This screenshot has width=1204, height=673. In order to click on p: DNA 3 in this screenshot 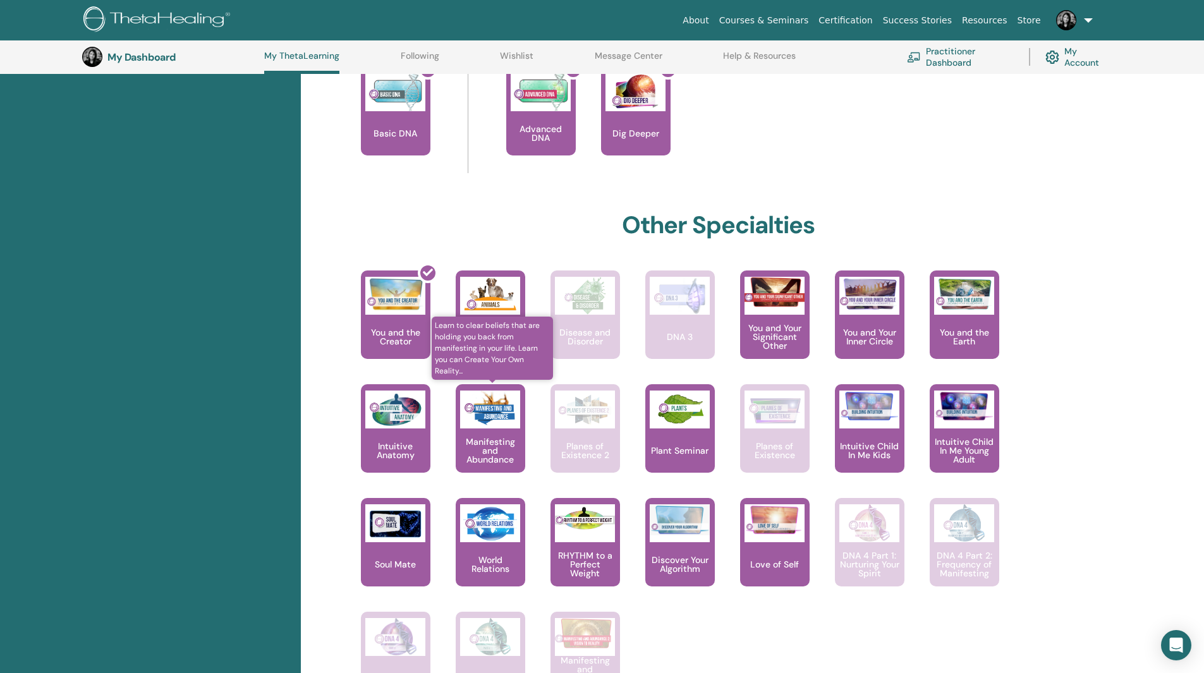, I will do `click(679, 337)`.